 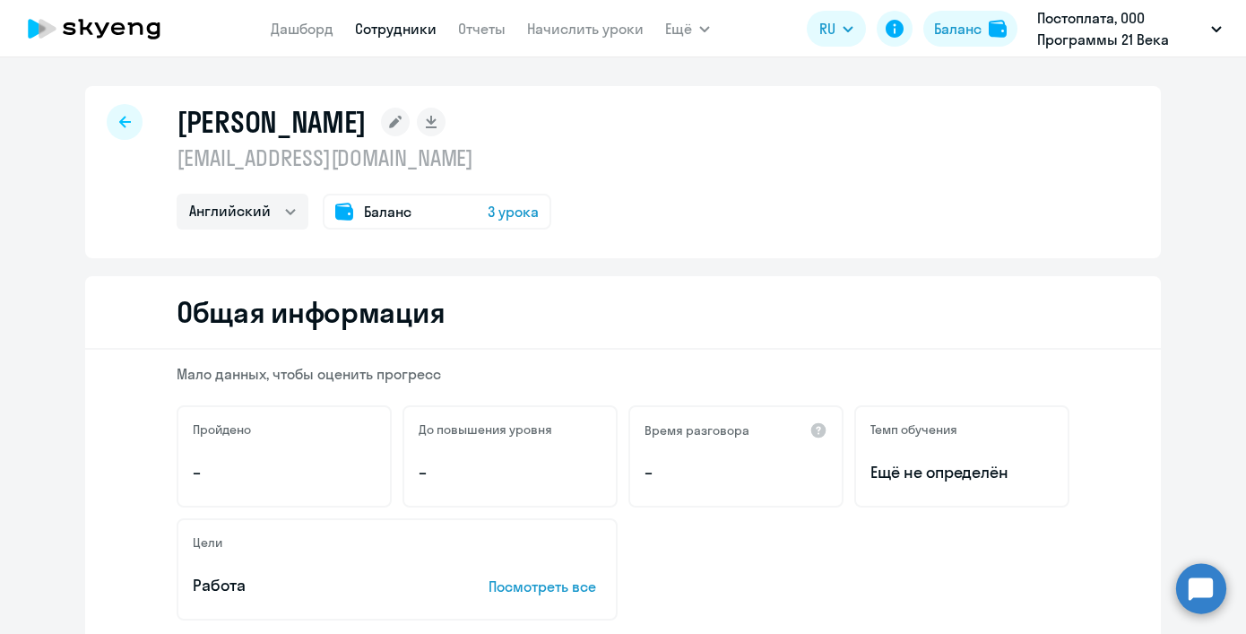 What do you see at coordinates (623, 374) in the screenshot?
I see `p: Мало данных, чтобы оценить прогресс` at bounding box center [623, 374].